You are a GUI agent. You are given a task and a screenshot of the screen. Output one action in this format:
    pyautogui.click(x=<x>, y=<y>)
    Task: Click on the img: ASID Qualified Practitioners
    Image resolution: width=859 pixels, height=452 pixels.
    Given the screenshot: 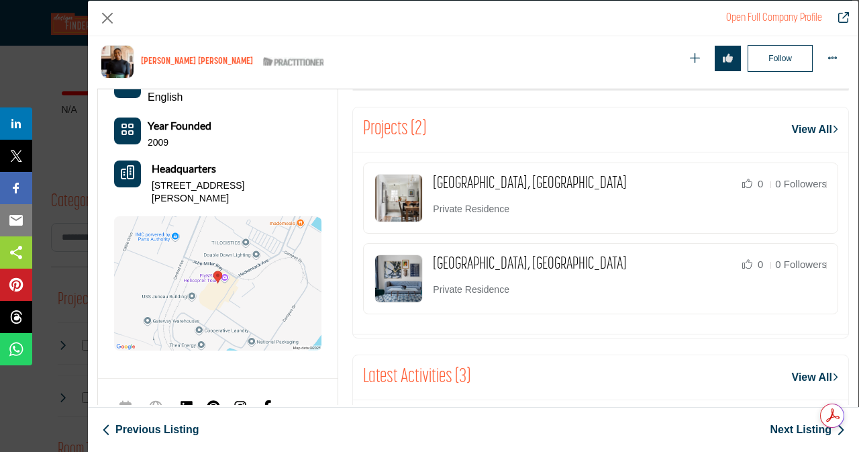 What is the action you would take?
    pyautogui.click(x=293, y=62)
    